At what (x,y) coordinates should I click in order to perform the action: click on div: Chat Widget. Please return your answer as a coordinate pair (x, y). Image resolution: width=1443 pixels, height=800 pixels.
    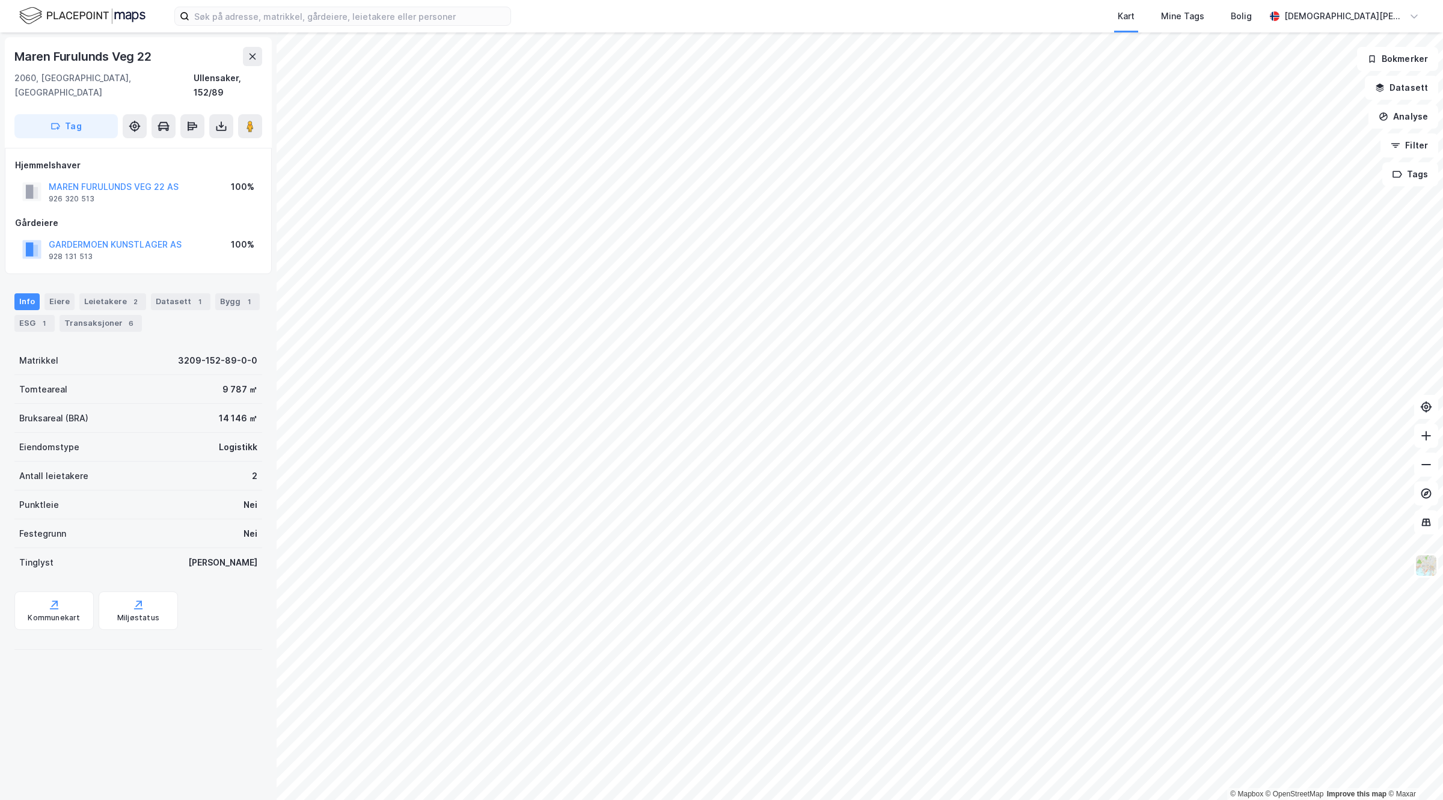
    Looking at the image, I should click on (1413, 771).